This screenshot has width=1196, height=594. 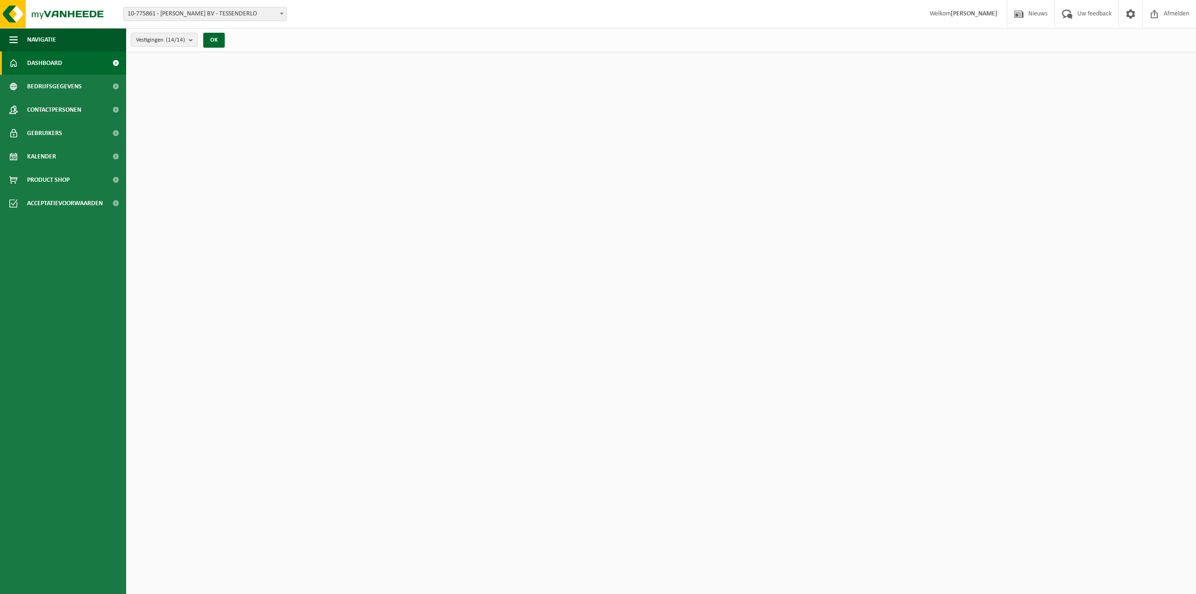 What do you see at coordinates (54, 86) in the screenshot?
I see `span: Bedrijfsgegevens` at bounding box center [54, 86].